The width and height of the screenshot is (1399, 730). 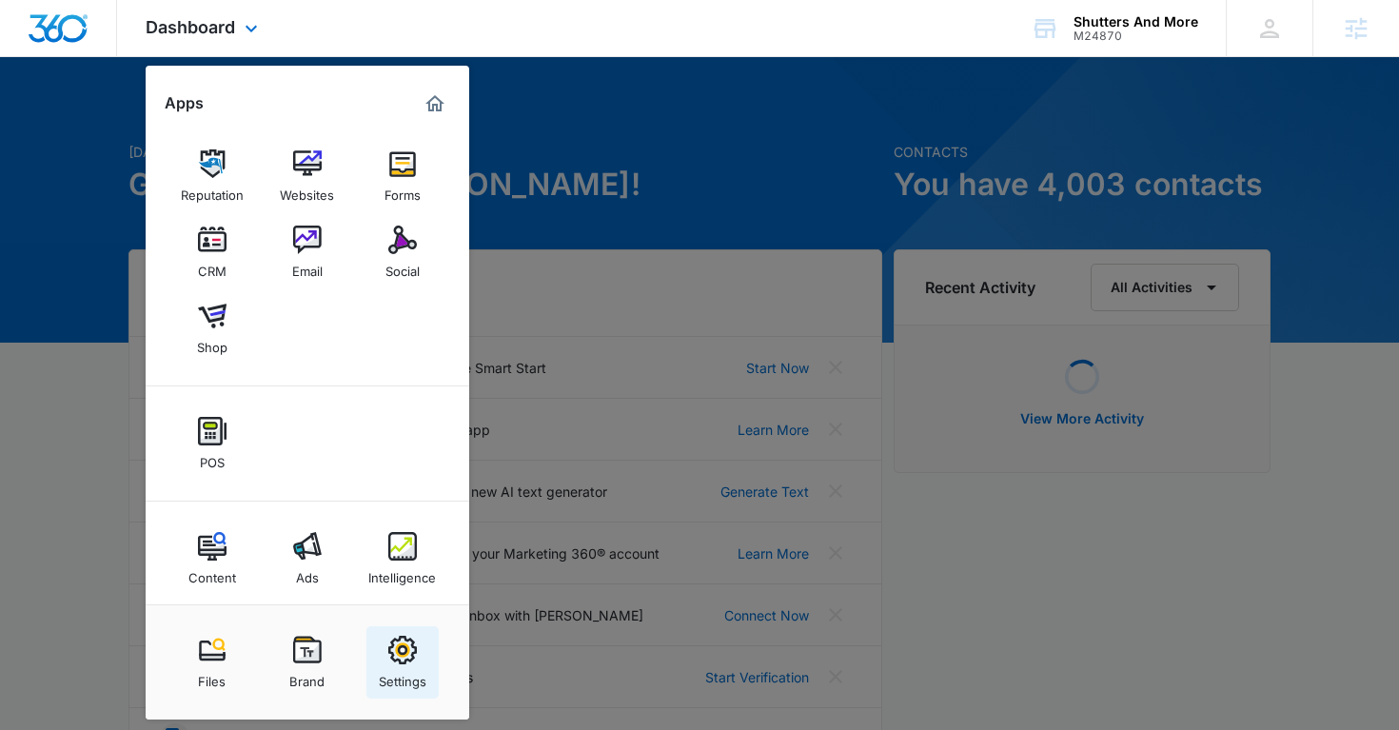 What do you see at coordinates (402, 662) in the screenshot?
I see `a: Settings` at bounding box center [402, 662].